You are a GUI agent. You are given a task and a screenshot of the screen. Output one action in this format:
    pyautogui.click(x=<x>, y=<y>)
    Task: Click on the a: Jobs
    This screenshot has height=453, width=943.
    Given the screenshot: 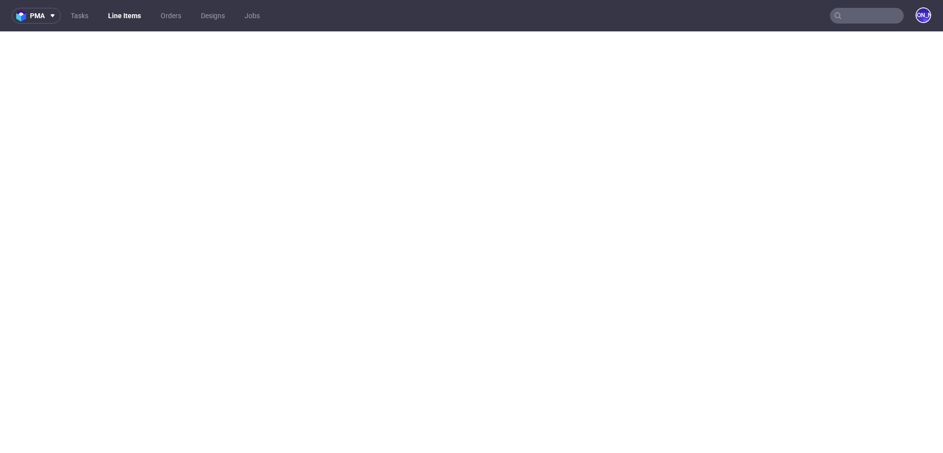 What is the action you would take?
    pyautogui.click(x=252, y=16)
    